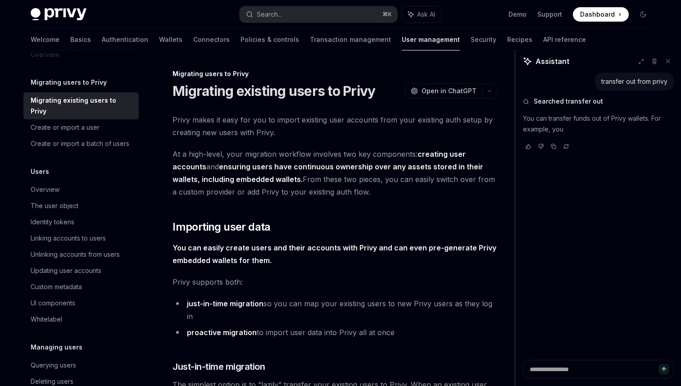 The width and height of the screenshot is (681, 386). What do you see at coordinates (81, 106) in the screenshot?
I see `a: Migrating existing users to Privy` at bounding box center [81, 106].